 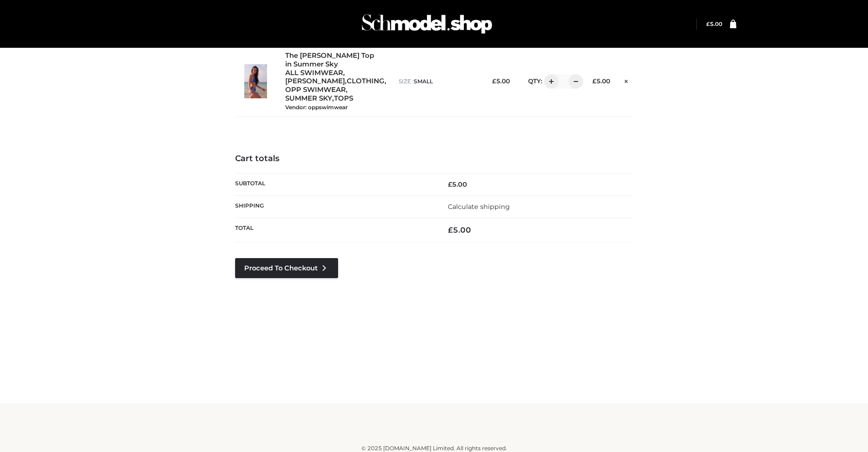 I want to click on th: Subtotal, so click(x=334, y=184).